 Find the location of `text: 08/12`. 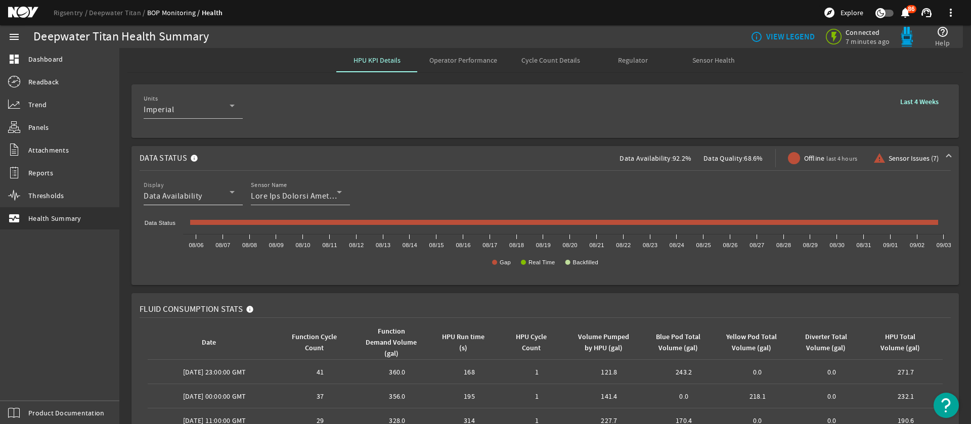

text: 08/12 is located at coordinates (356, 245).